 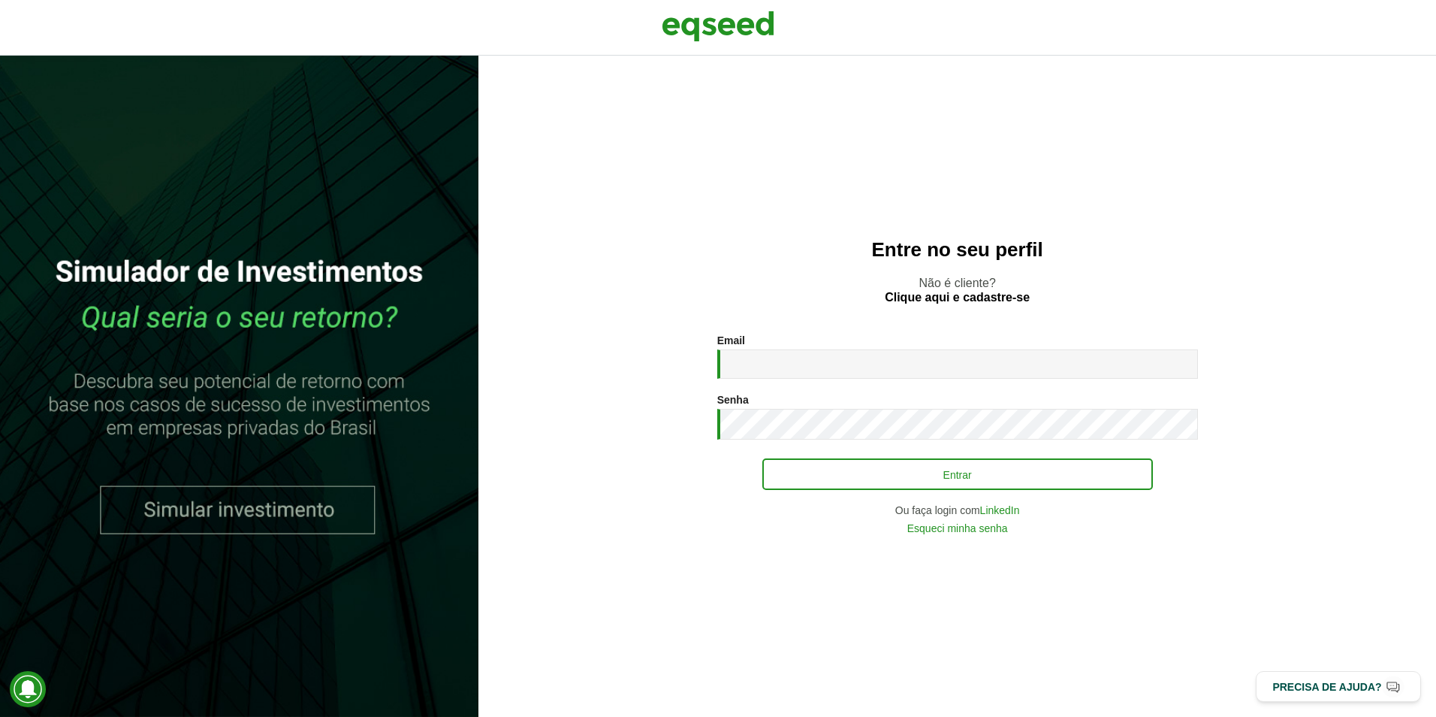 I want to click on div: Ou faça login com, so click(x=958, y=510).